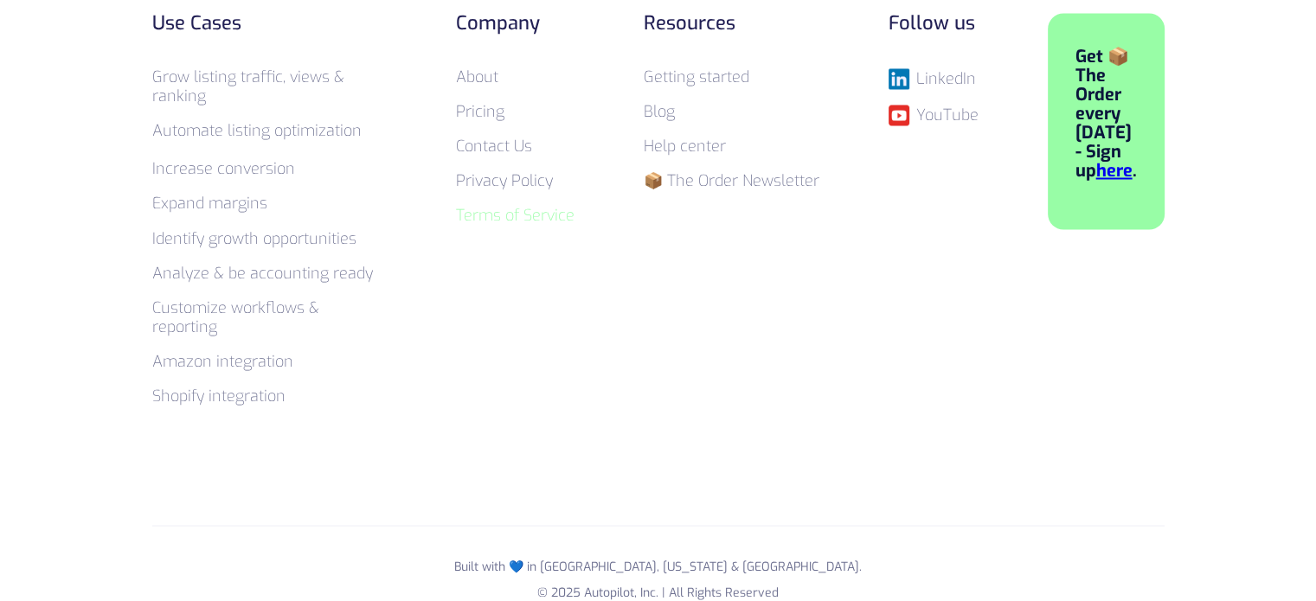 This screenshot has width=1316, height=601. What do you see at coordinates (946, 79) in the screenshot?
I see `div: LinkedIn` at bounding box center [946, 79].